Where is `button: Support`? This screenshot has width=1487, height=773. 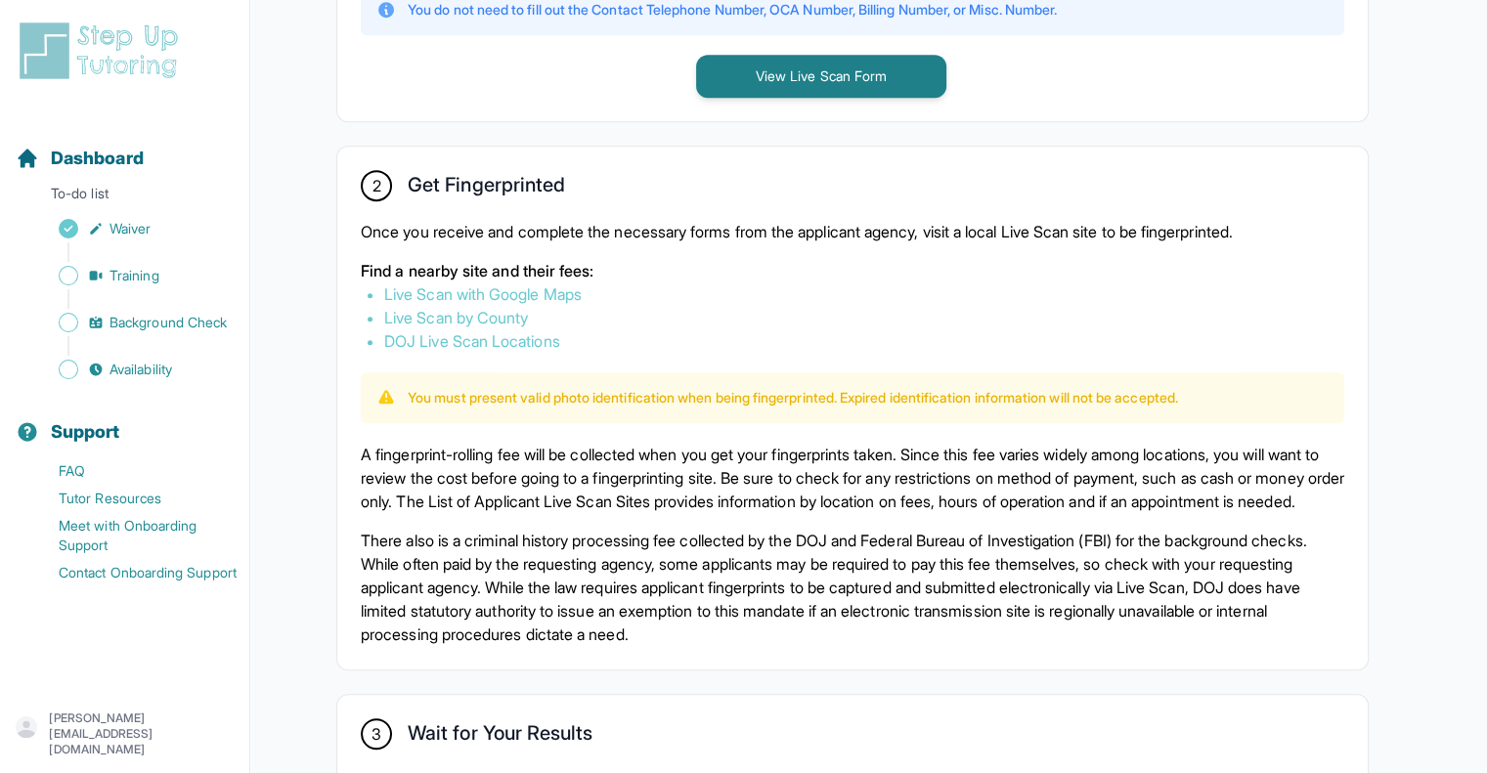 button: Support is located at coordinates (124, 420).